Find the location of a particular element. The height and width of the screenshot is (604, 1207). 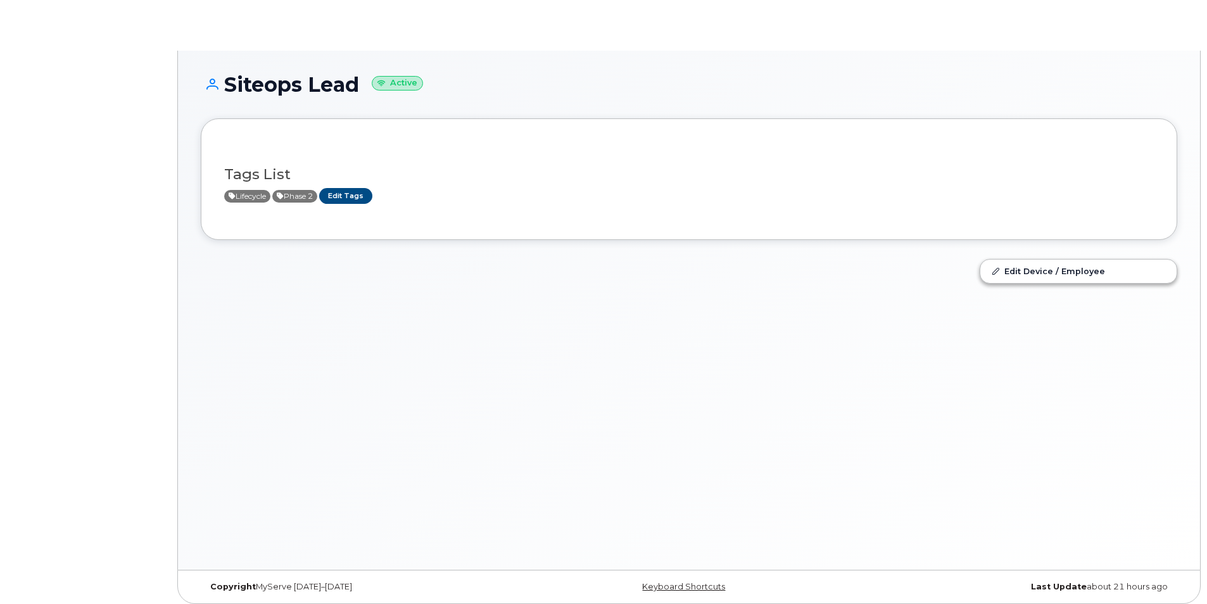

a: Edit Tags is located at coordinates (346, 196).